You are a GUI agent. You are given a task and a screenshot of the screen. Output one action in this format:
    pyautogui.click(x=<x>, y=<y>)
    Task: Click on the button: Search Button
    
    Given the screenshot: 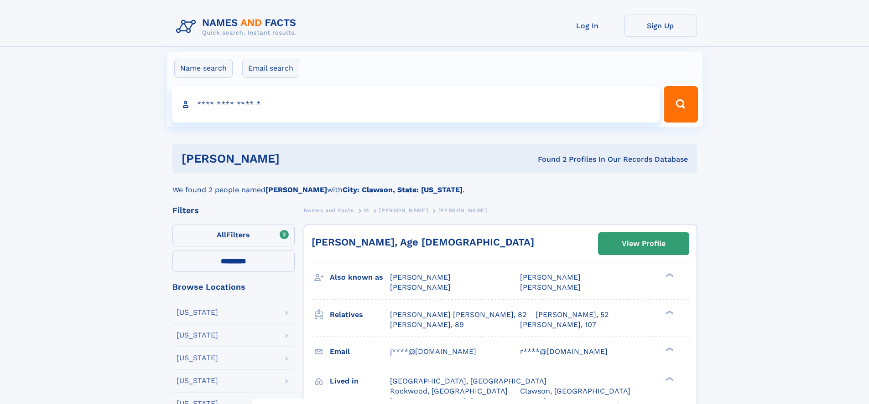 What is the action you would take?
    pyautogui.click(x=680, y=104)
    